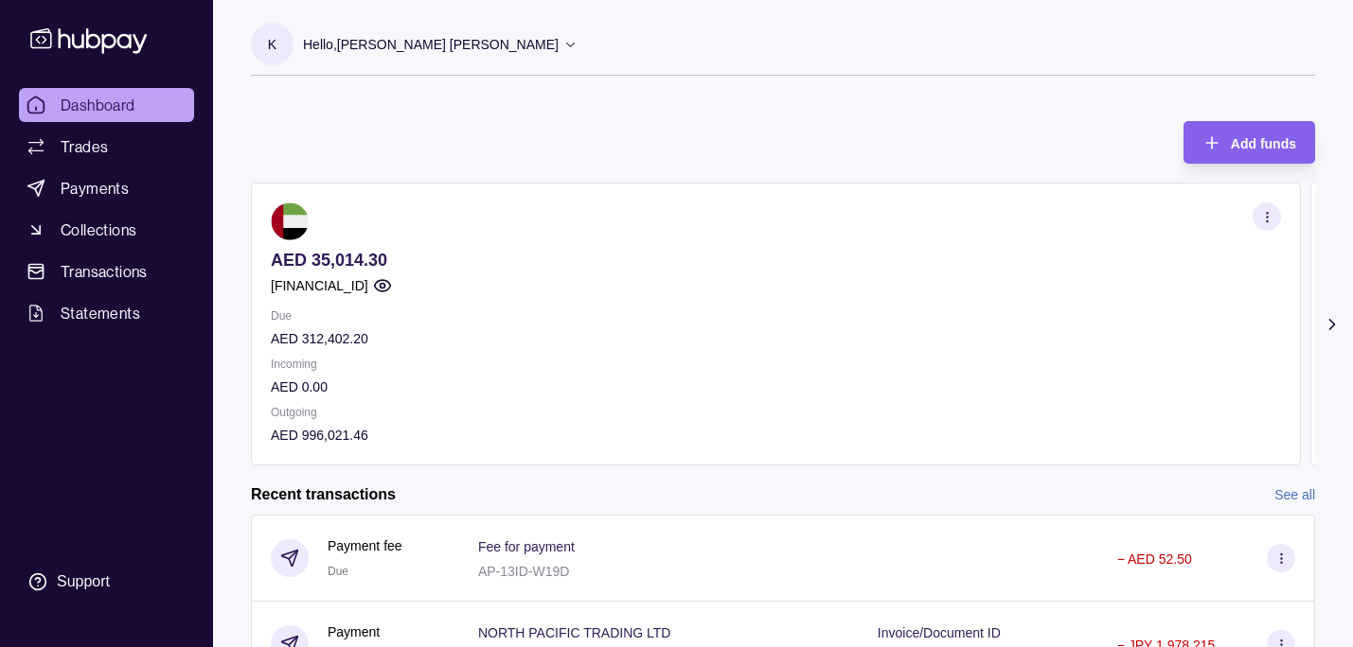 The image size is (1353, 647). Describe the element at coordinates (84, 147) in the screenshot. I see `span: Trades` at that location.